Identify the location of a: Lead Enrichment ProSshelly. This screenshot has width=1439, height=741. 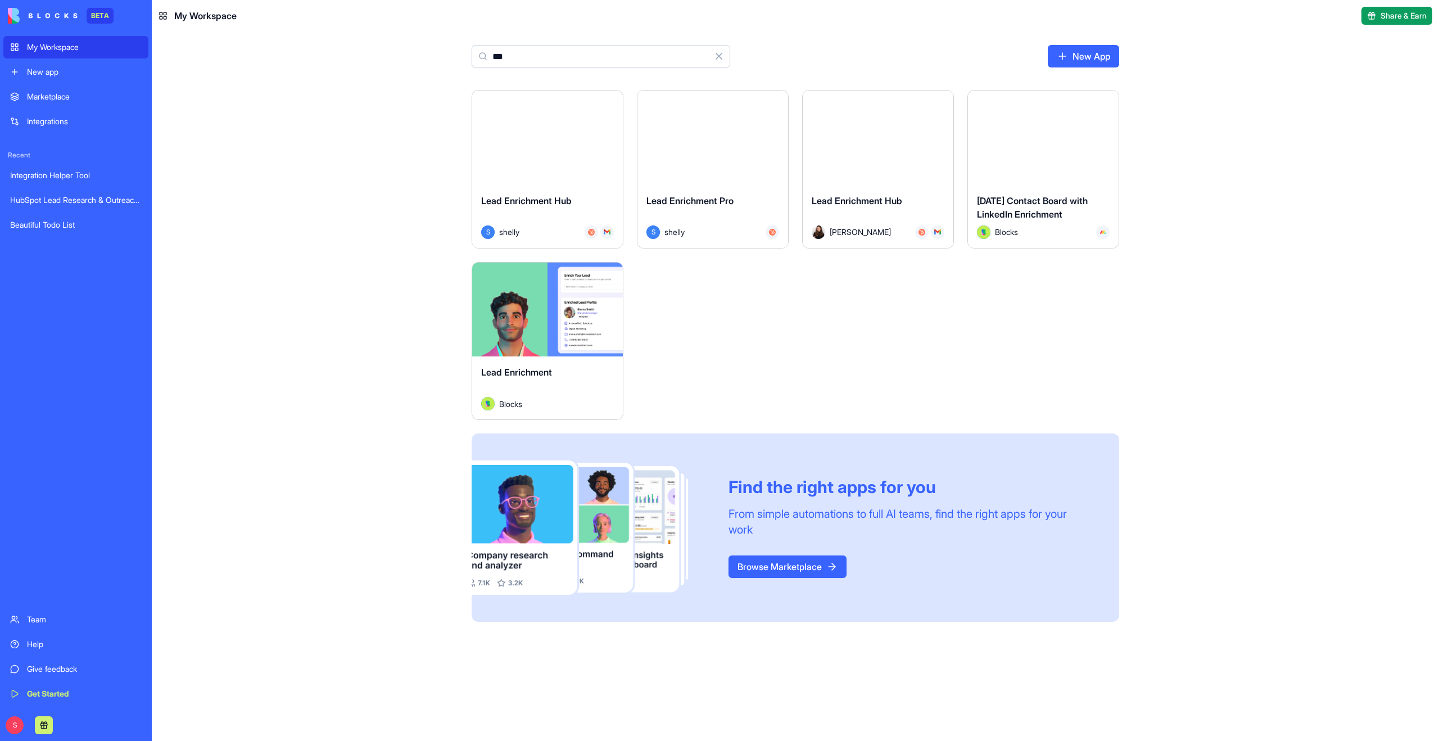
(713, 169).